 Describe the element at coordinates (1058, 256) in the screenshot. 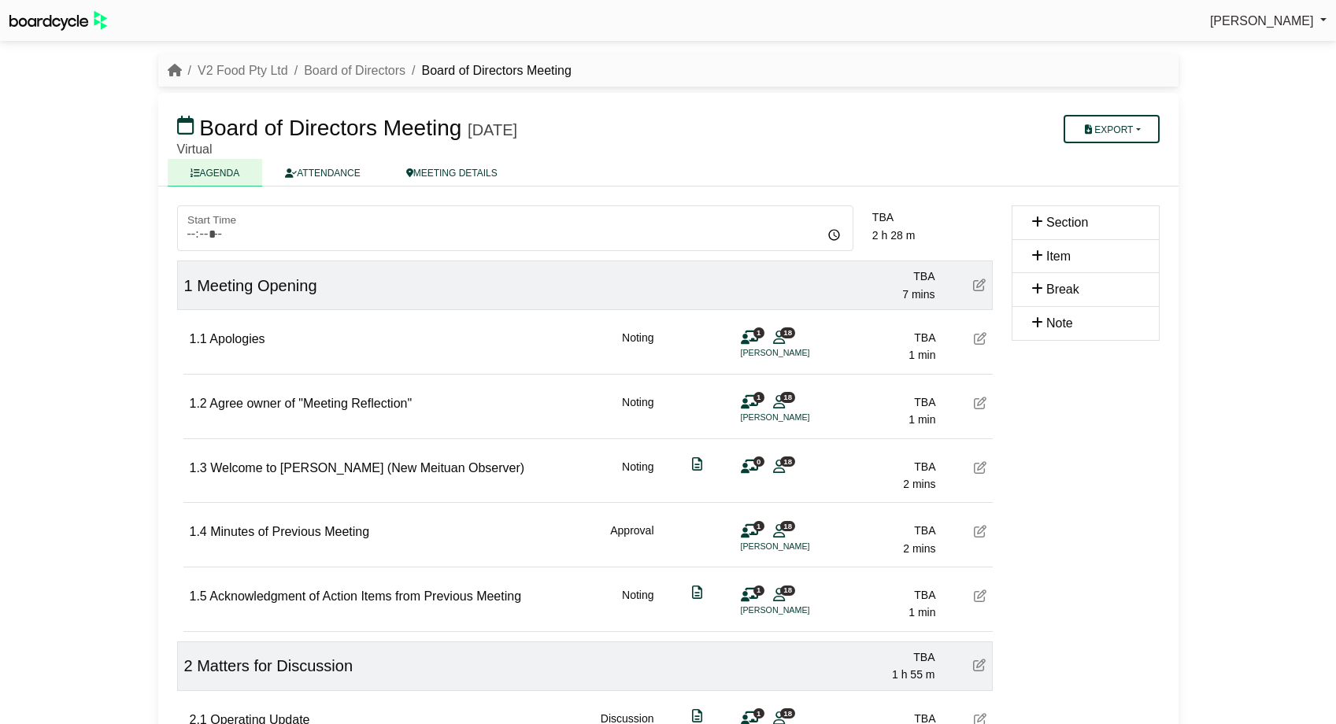

I see `span: Item` at that location.